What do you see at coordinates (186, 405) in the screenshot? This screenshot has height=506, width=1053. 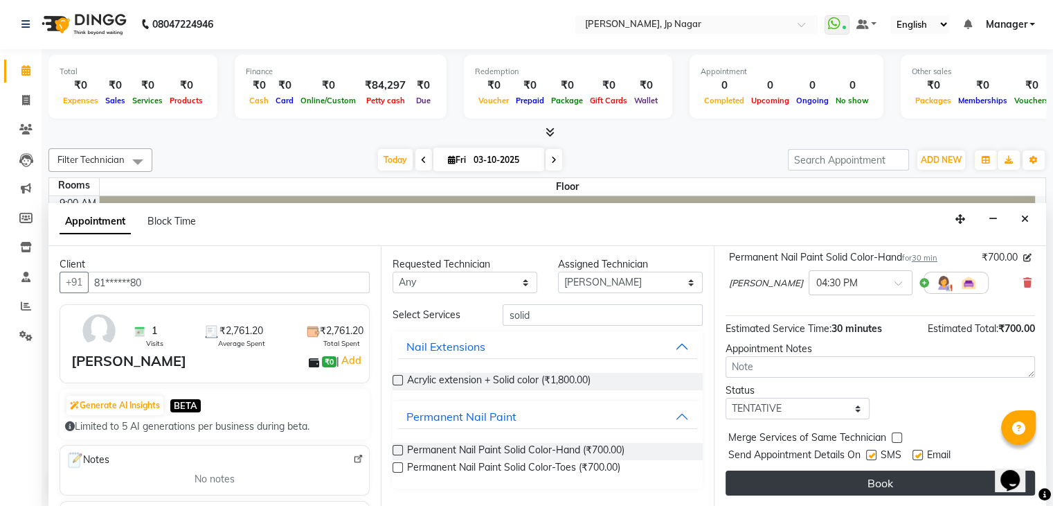 I see `span: BETA` at bounding box center [186, 405].